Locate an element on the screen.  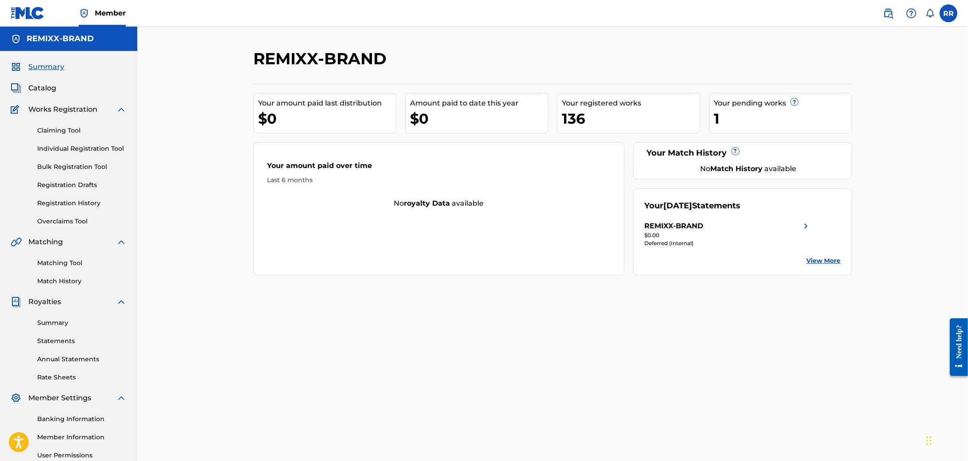
a: User Permissions is located at coordinates (82, 455).